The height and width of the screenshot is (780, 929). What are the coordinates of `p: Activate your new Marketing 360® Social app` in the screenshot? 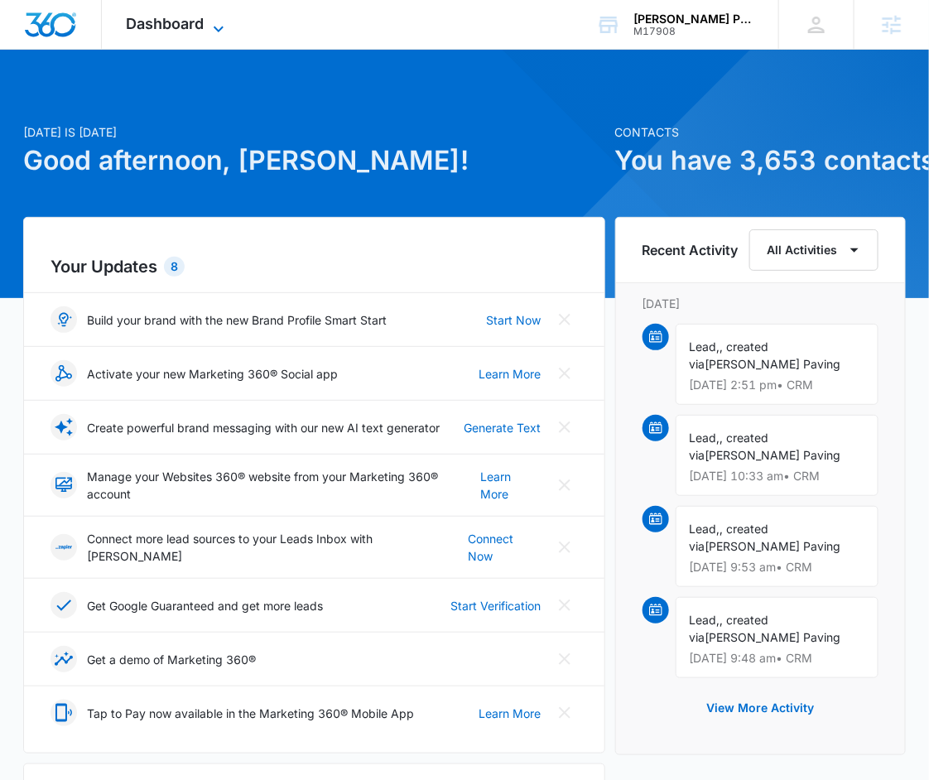 It's located at (212, 373).